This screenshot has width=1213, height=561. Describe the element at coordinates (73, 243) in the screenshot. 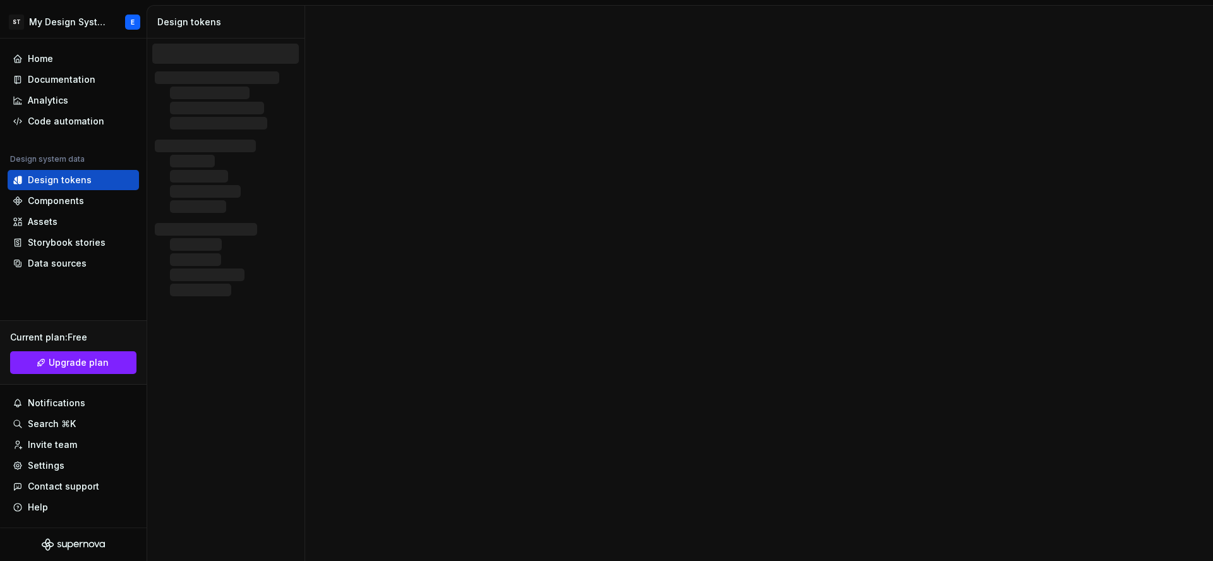

I see `a: Storybook stories` at that location.